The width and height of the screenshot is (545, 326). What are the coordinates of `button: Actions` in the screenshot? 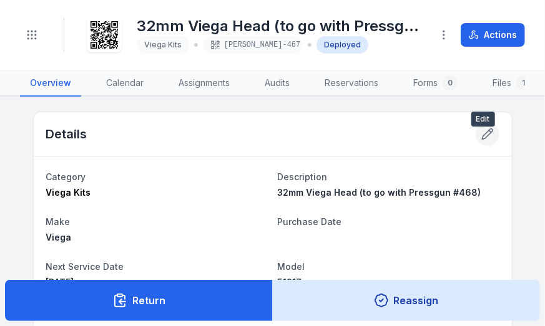 It's located at (492, 35).